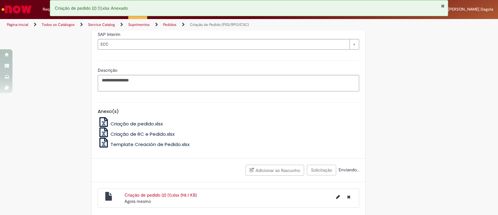  Describe the element at coordinates (224, 44) in the screenshot. I see `span: ECC` at that location.